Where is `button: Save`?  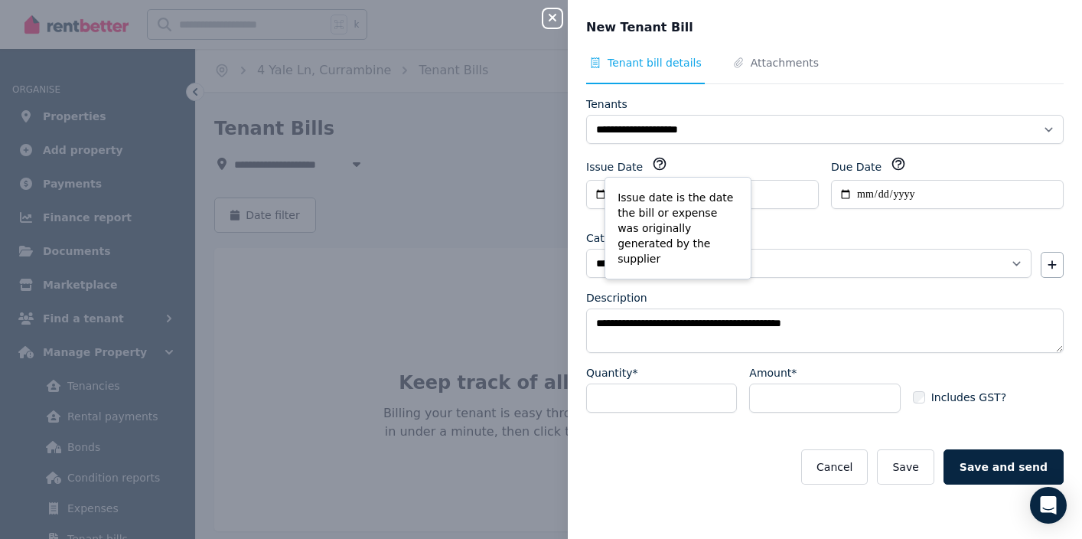 button: Save is located at coordinates (905, 467).